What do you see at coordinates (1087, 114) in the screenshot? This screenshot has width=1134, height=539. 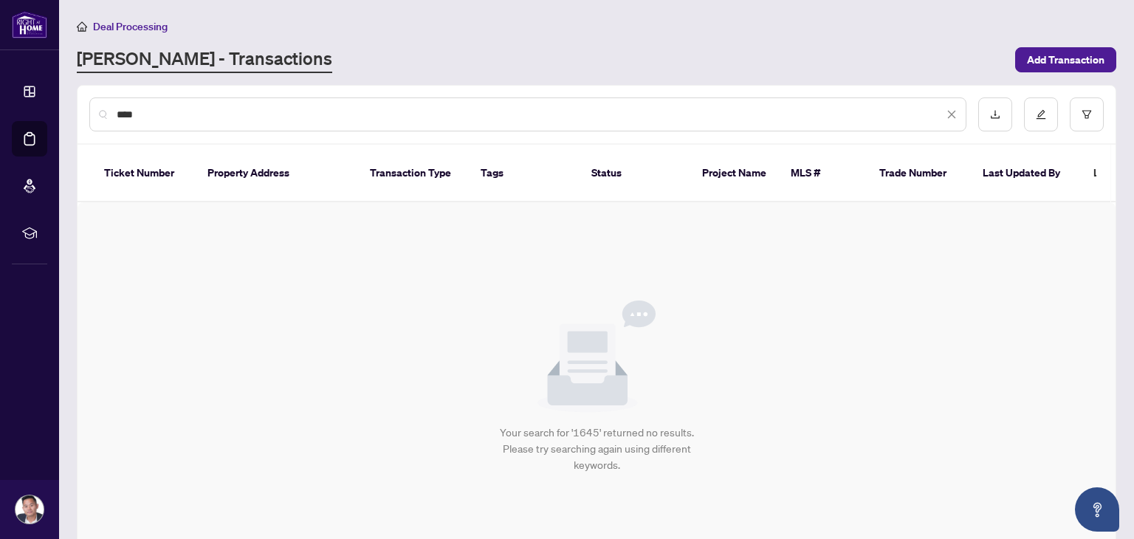 I see `span: filter` at bounding box center [1087, 114].